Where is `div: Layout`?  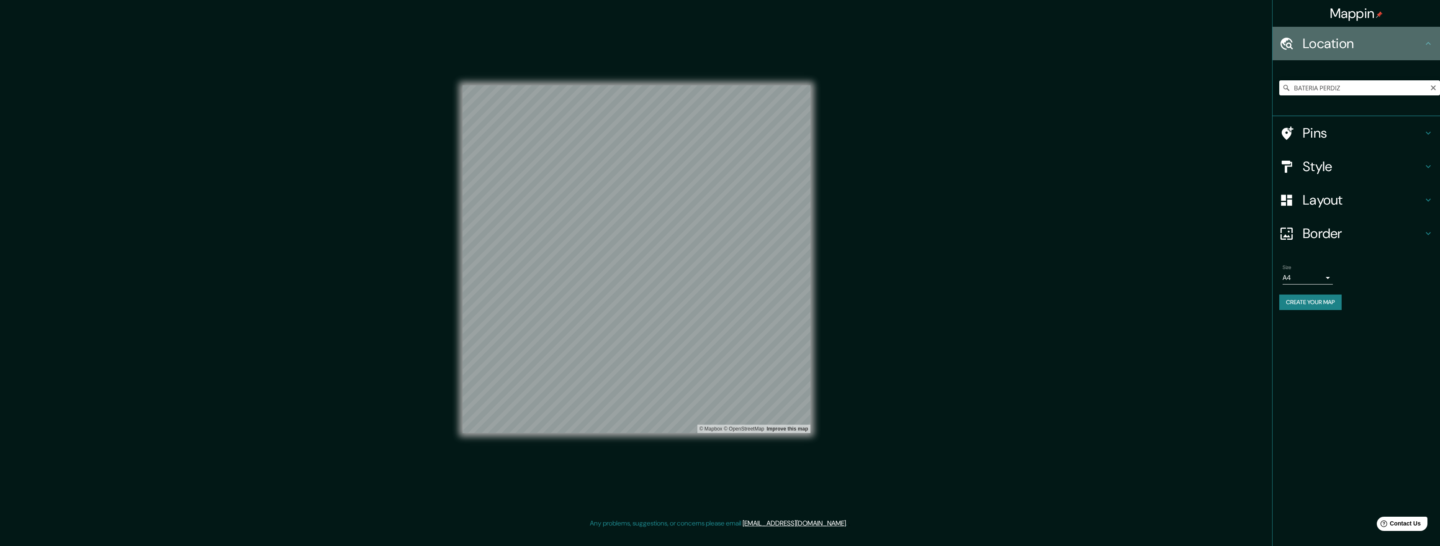
div: Layout is located at coordinates (1356, 200).